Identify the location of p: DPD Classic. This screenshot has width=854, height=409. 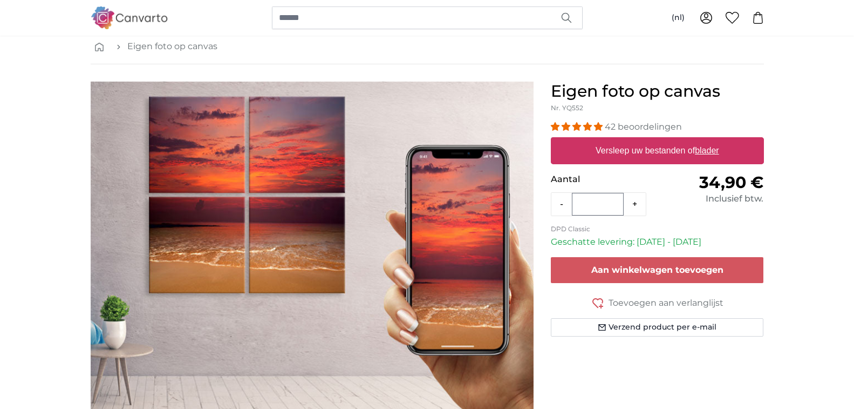
(657, 229).